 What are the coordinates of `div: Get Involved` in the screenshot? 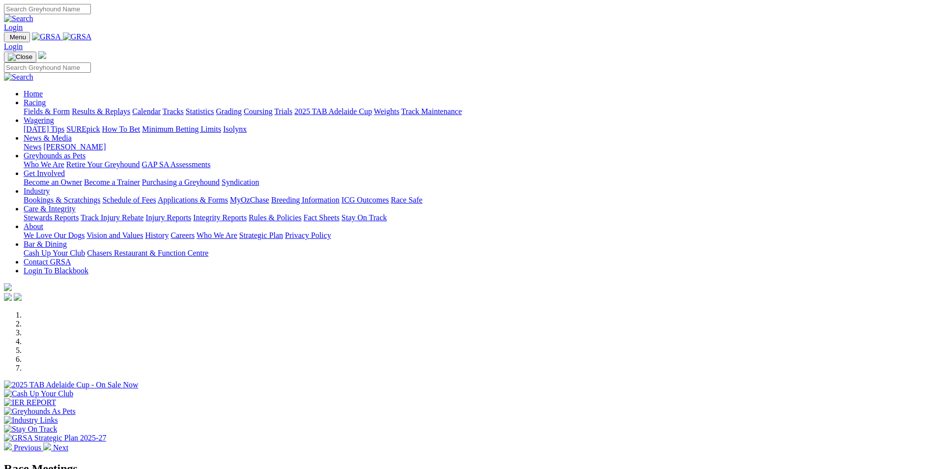 It's located at (476, 182).